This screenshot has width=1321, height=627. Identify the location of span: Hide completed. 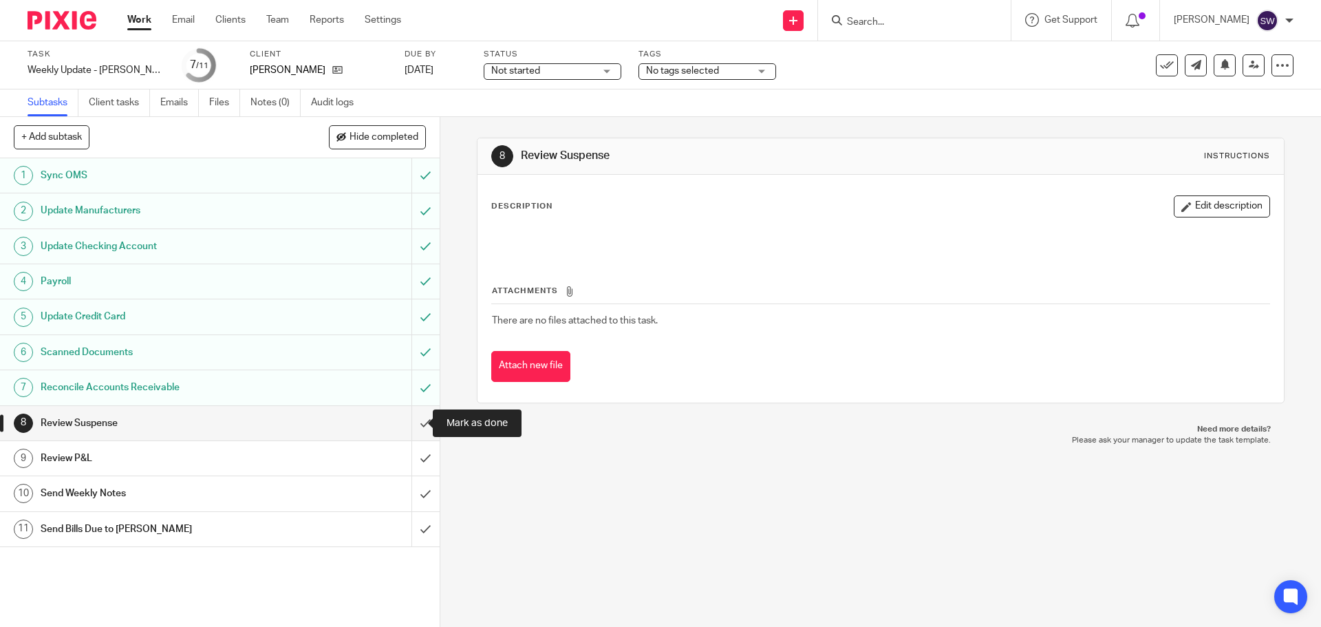
(384, 138).